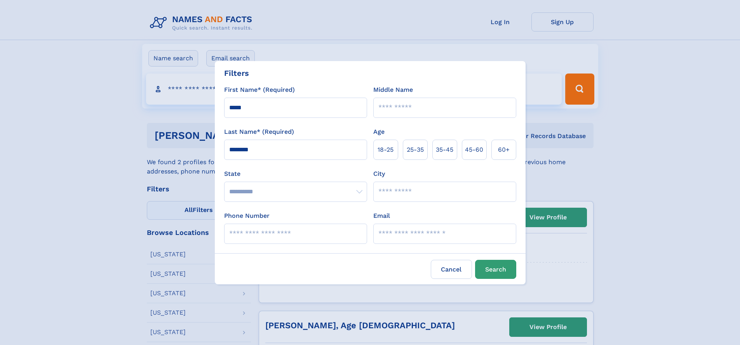  I want to click on span: 60+, so click(504, 150).